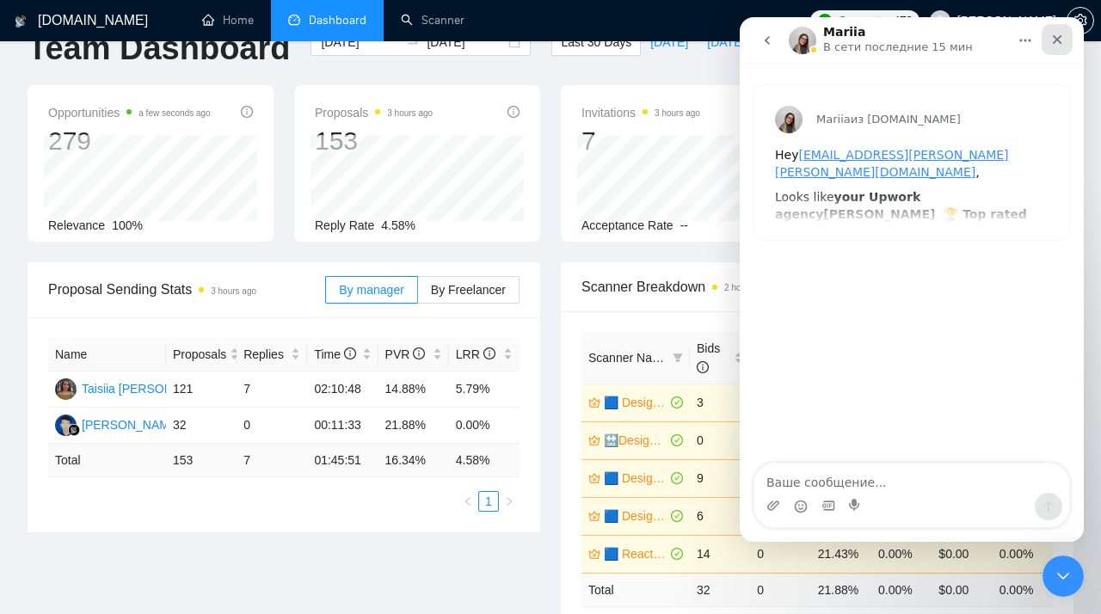 This screenshot has width=1101, height=614. I want to click on td: 153, so click(201, 460).